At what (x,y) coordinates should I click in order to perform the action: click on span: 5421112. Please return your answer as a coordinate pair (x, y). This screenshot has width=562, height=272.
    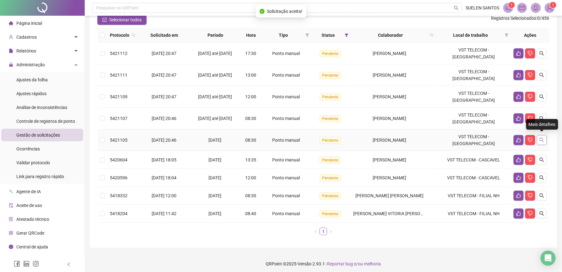
    Looking at the image, I should click on (119, 53).